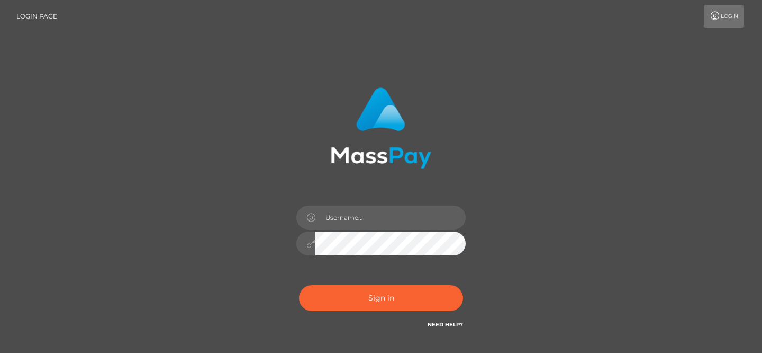  I want to click on a: Need Help?, so click(445, 324).